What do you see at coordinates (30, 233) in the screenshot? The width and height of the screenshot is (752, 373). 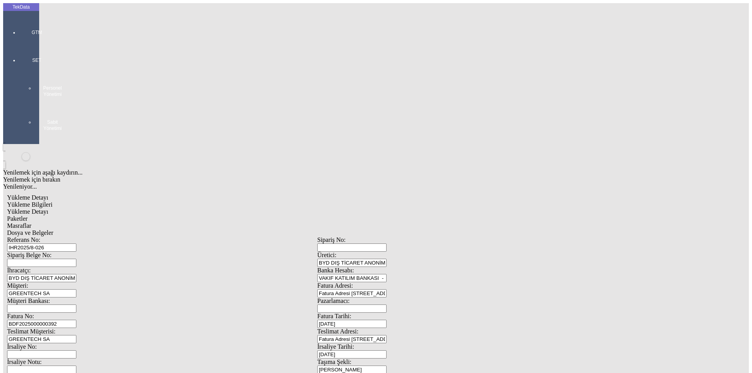 I see `span: Dosya ve Belgeler` at bounding box center [30, 233].